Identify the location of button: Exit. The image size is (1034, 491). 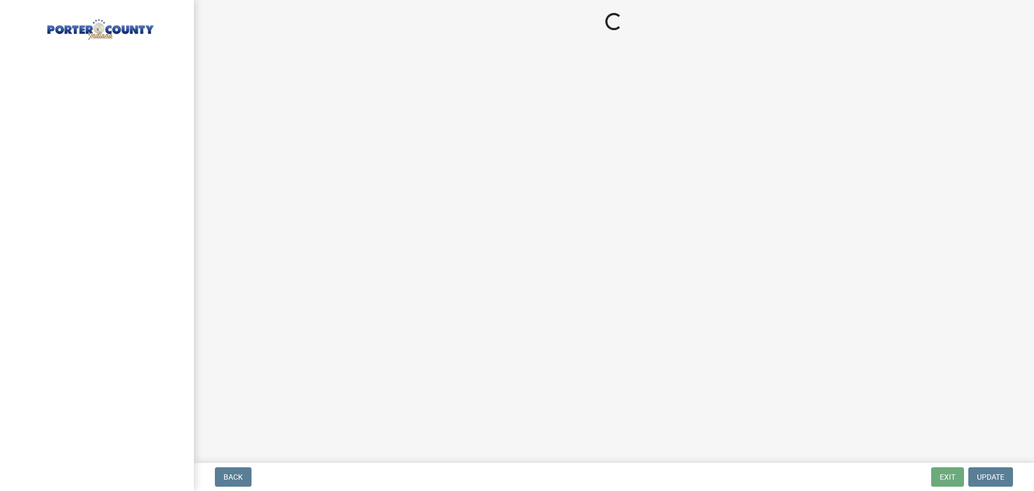
(948, 477).